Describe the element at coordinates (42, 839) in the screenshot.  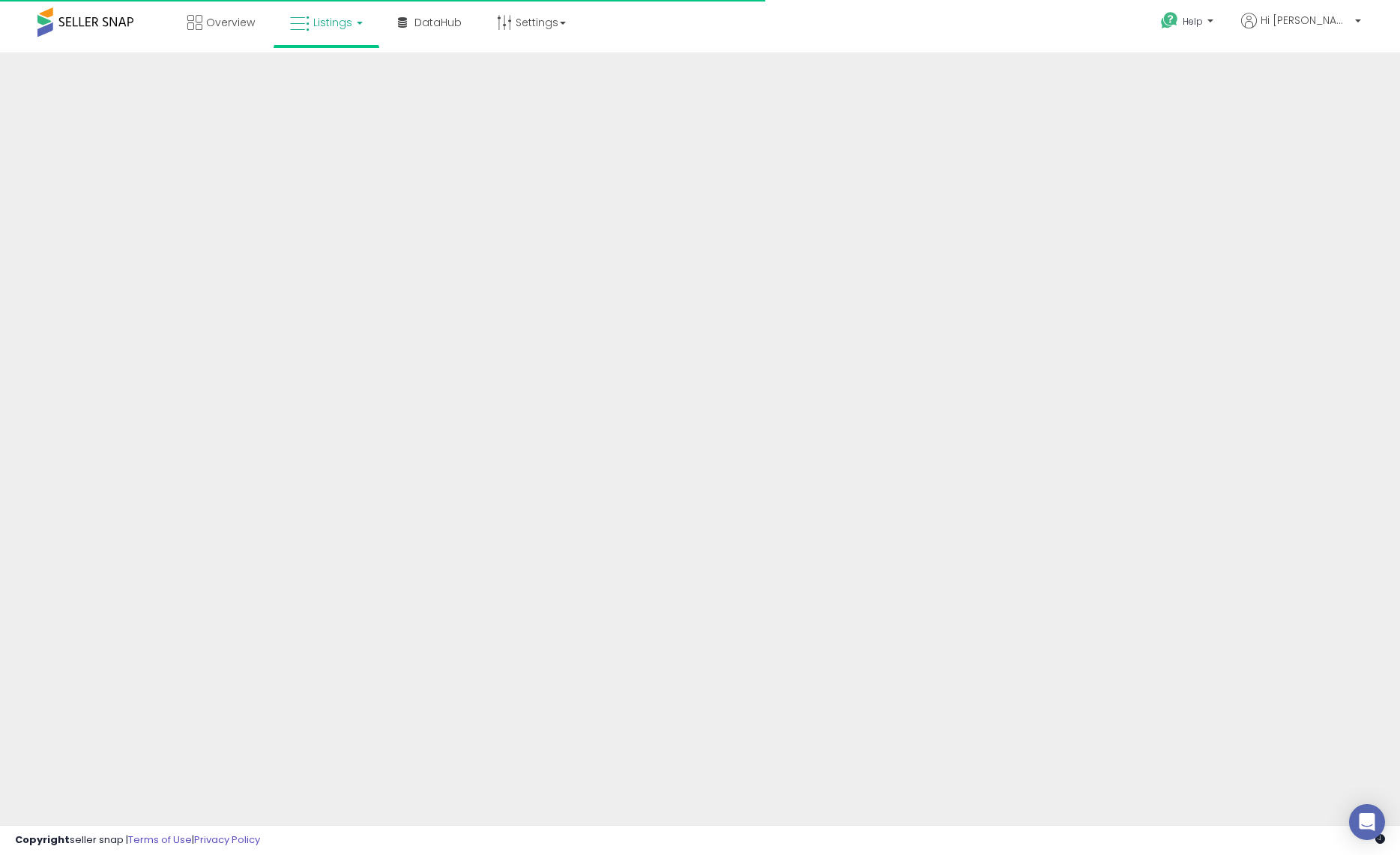
I see `strong: Copyright` at that location.